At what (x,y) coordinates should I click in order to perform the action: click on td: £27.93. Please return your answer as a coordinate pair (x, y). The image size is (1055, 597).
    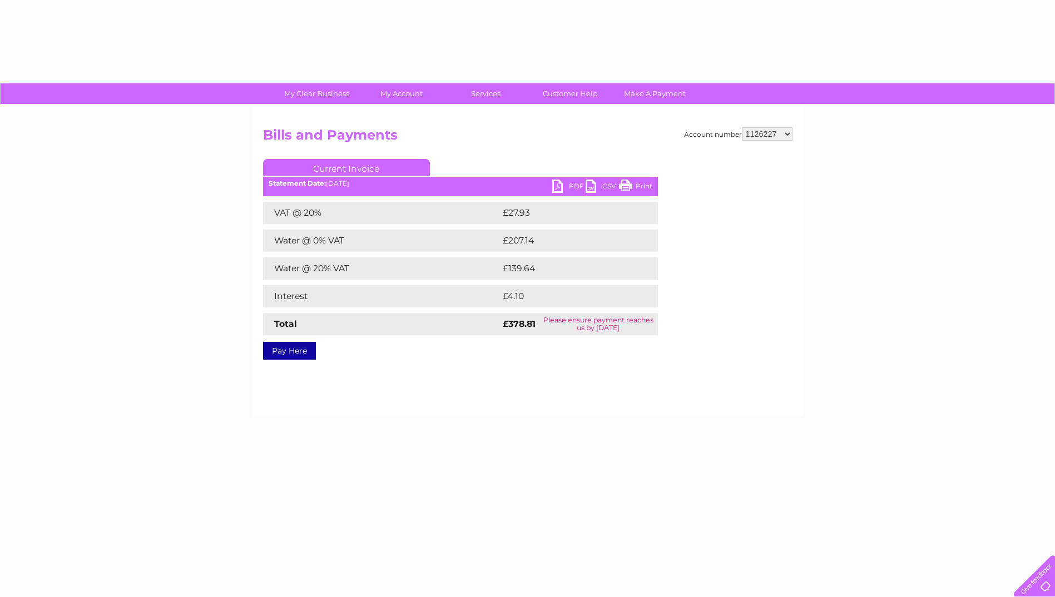
    Looking at the image, I should click on (567, 213).